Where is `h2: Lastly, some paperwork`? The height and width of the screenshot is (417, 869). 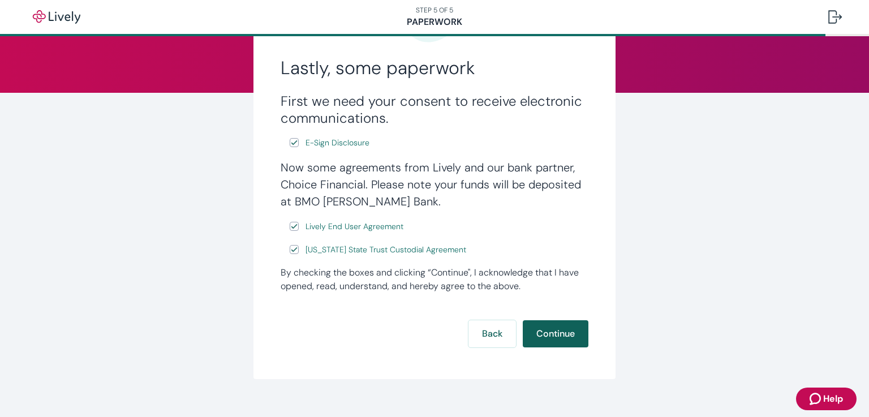 h2: Lastly, some paperwork is located at coordinates (434, 68).